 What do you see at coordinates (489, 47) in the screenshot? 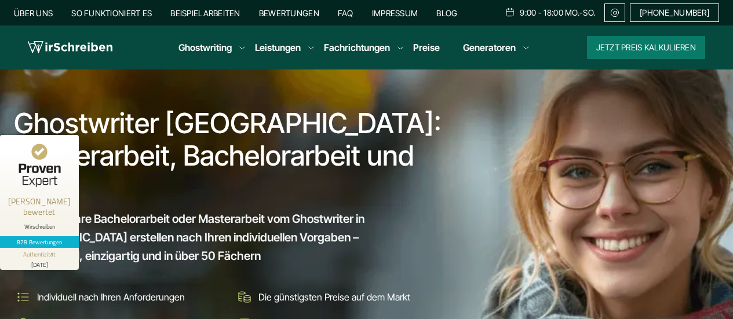
I see `a: Generatoren` at bounding box center [489, 47].